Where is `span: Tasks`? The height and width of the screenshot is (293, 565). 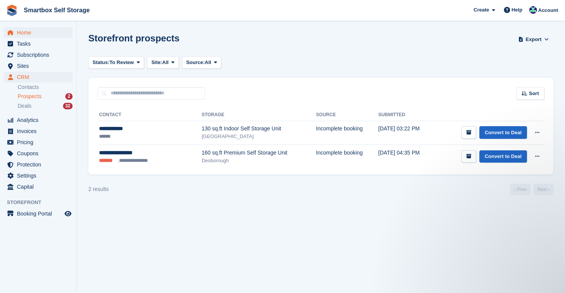
span: Tasks is located at coordinates (40, 44).